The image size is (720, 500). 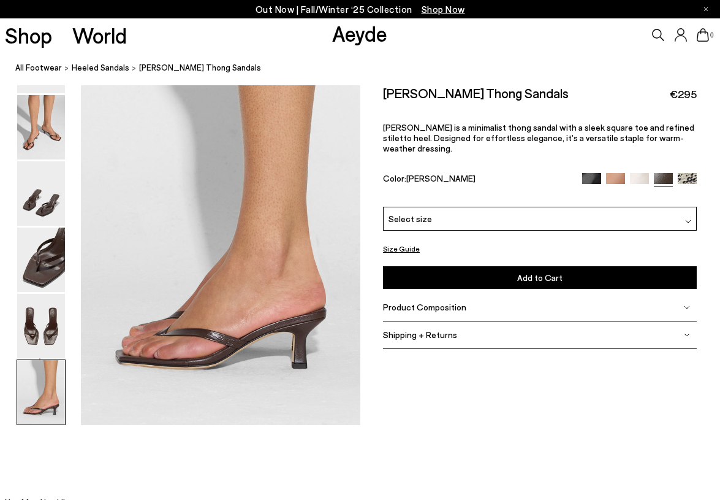 I want to click on div: Color:, so click(x=478, y=180).